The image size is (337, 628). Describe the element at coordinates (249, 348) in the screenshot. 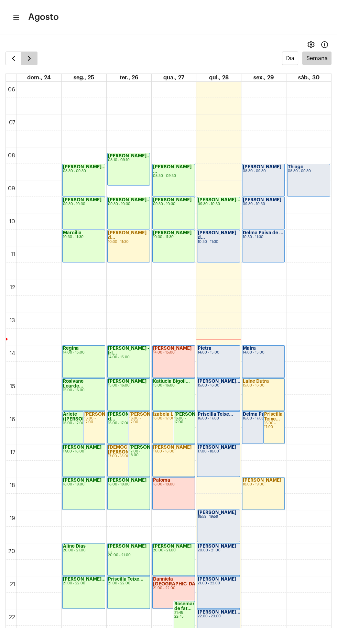

I see `strong: Maíra` at that location.